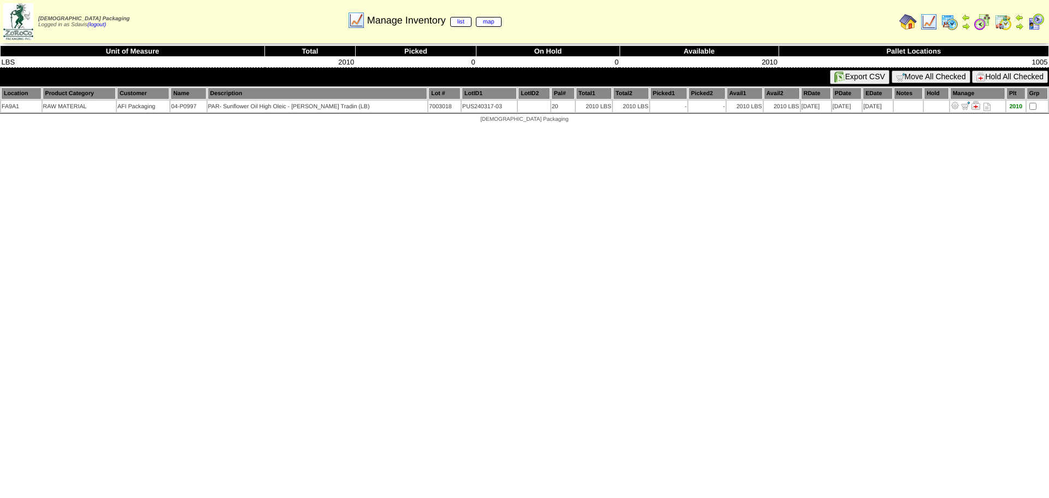 This screenshot has height=498, width=1049. I want to click on img: excel.gif, so click(839, 77).